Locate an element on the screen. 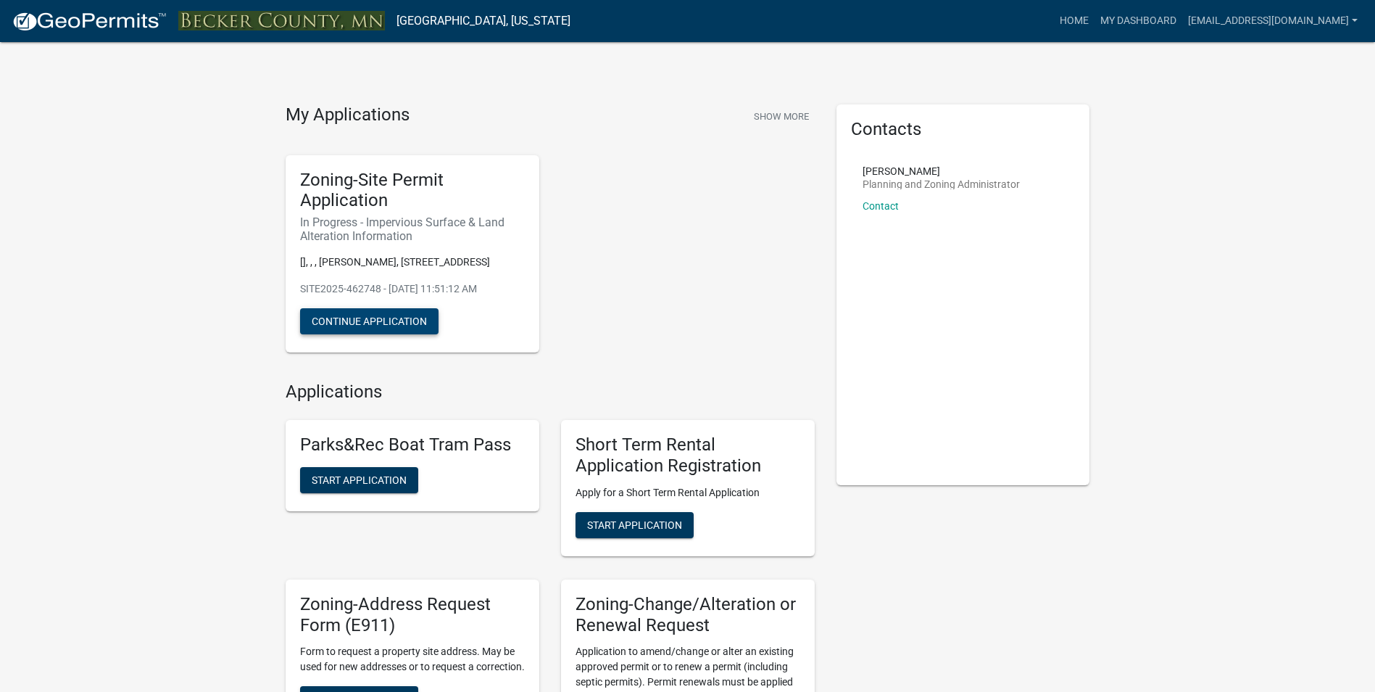 This screenshot has width=1375, height=692. h4: My Applications is located at coordinates (347, 115).